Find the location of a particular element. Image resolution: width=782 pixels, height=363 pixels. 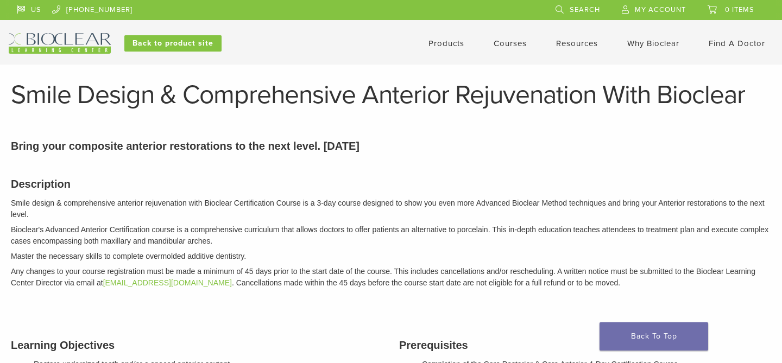

em: Any changes to your course registration must be made a minimum of 45 days prior to the start date... is located at coordinates (383, 277).